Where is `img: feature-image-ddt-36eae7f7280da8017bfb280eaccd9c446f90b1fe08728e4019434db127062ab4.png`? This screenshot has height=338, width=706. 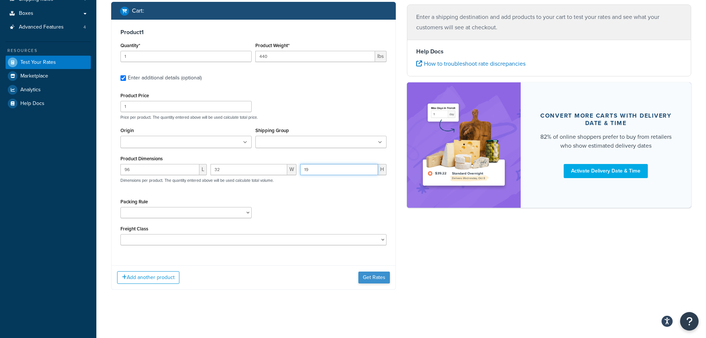 img: feature-image-ddt-36eae7f7280da8017bfb280eaccd9c446f90b1fe08728e4019434db127062ab4.png is located at coordinates (464, 145).